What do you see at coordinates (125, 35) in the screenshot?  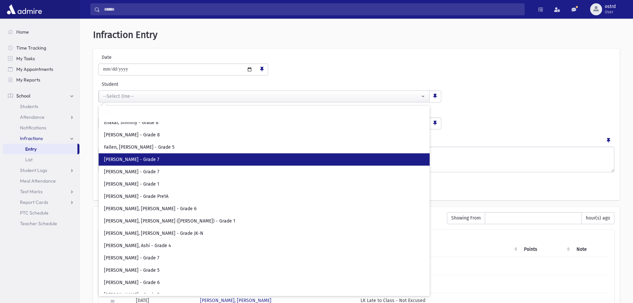 I see `span: Infraction Entry` at bounding box center [125, 35].